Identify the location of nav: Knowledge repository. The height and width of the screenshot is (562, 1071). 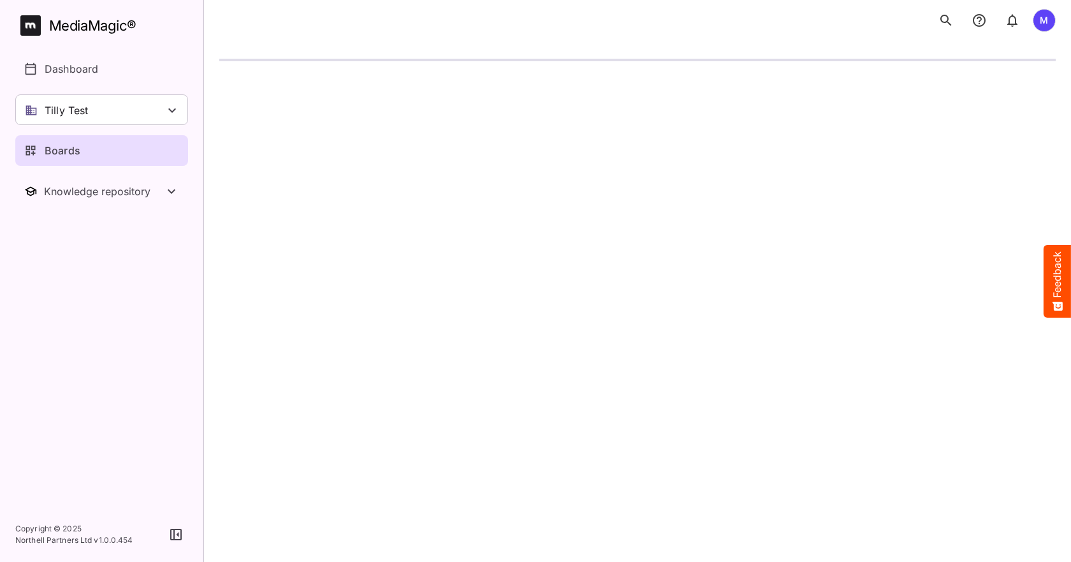
(101, 191).